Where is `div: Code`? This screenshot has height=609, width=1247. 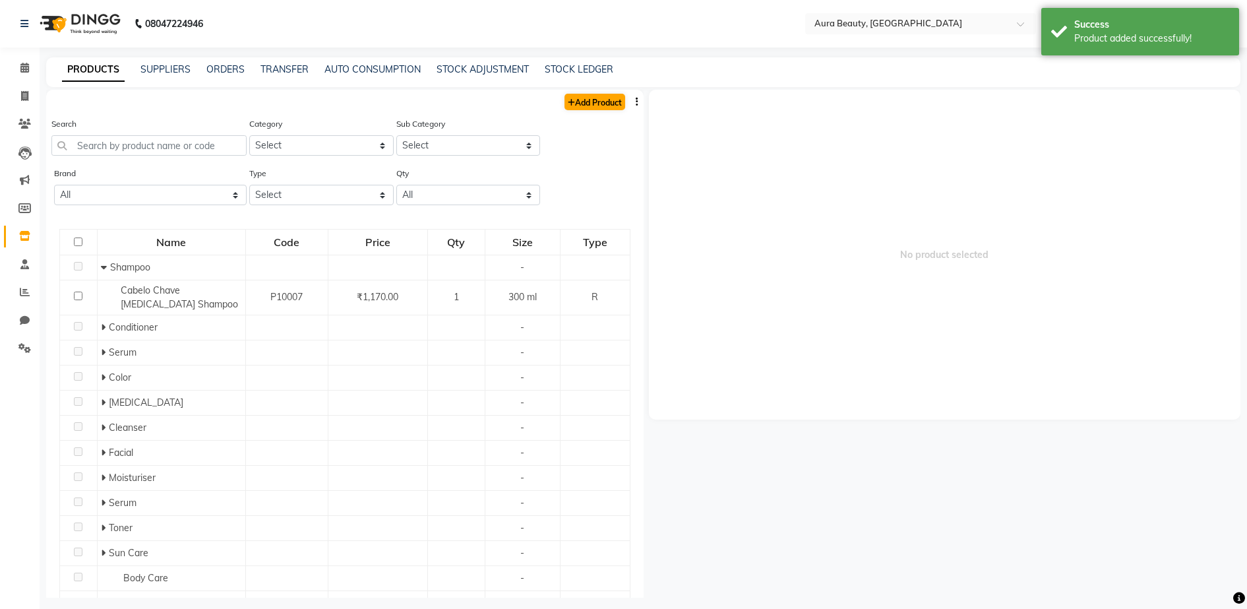
div: Code is located at coordinates (287, 242).